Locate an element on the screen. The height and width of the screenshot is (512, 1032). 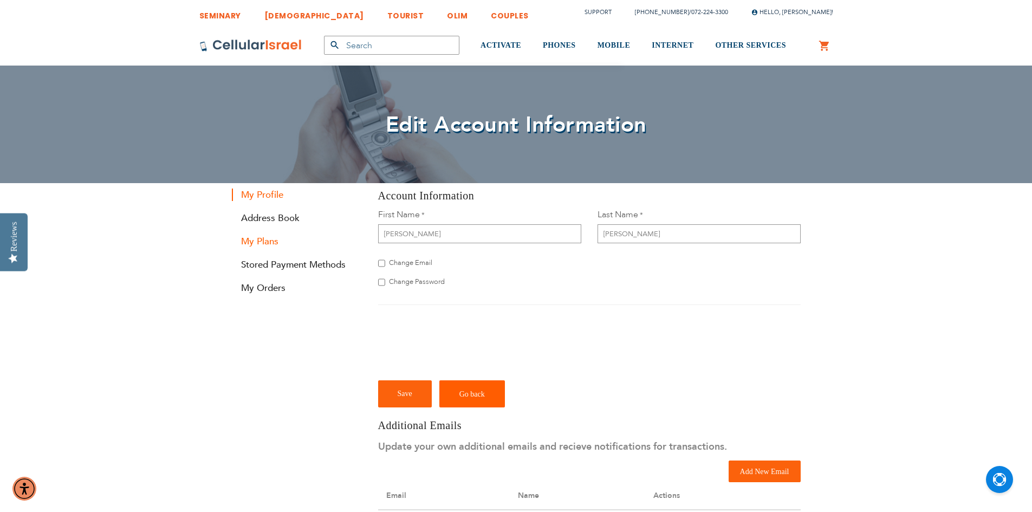
a: TOURIST is located at coordinates (406, 12).